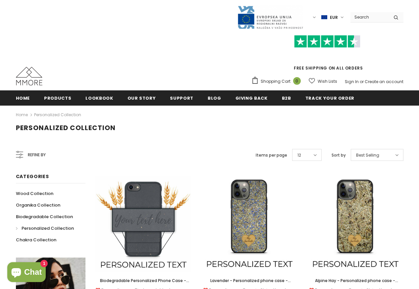  What do you see at coordinates (58, 98) in the screenshot?
I see `a: Products` at bounding box center [58, 98].